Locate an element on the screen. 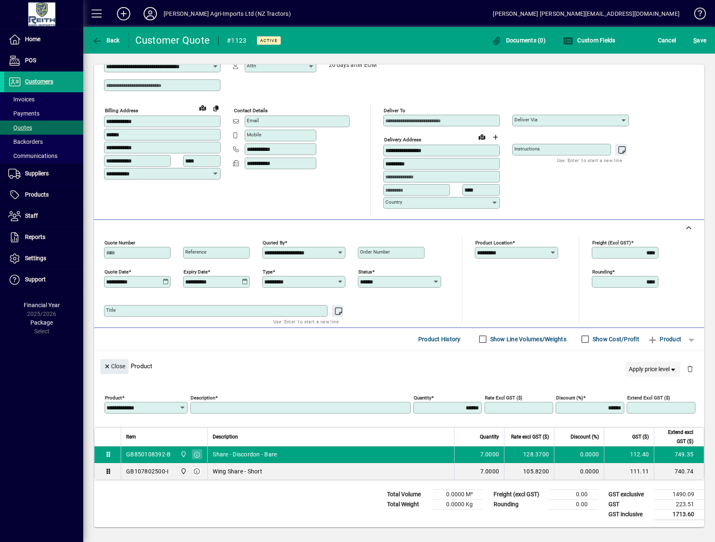 The width and height of the screenshot is (715, 542). div: GB850108392-B is located at coordinates (148, 455).